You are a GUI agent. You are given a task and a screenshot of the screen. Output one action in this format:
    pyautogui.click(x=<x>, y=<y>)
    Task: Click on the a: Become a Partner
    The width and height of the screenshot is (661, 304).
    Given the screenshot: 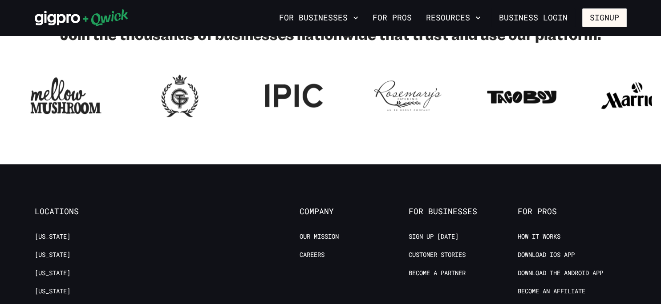 What is the action you would take?
    pyautogui.click(x=437, y=273)
    